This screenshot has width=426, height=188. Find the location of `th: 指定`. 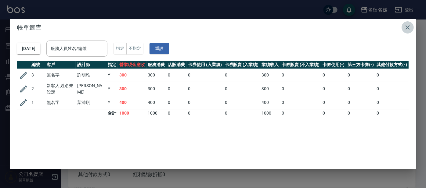

th: 指定 is located at coordinates (112, 65).